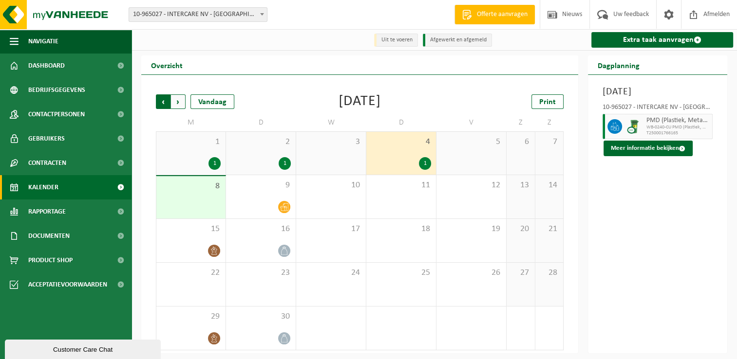  I want to click on span: T250001766165, so click(678, 133).